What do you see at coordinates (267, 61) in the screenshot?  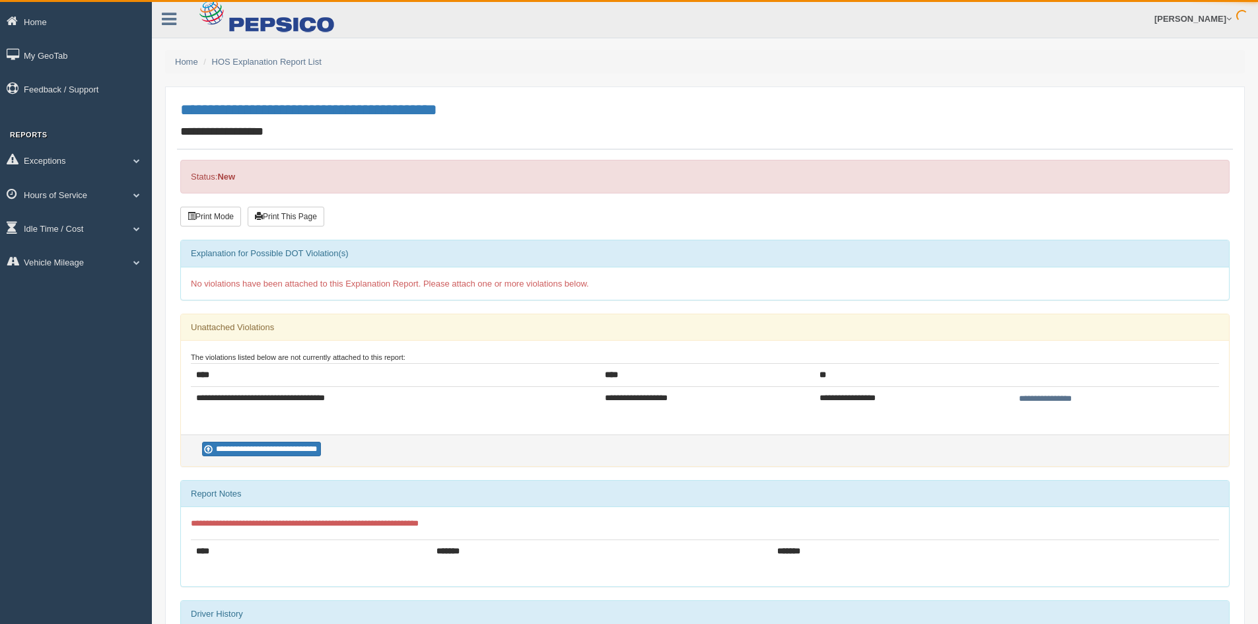 I see `a: HOS Explanation Report List` at bounding box center [267, 61].